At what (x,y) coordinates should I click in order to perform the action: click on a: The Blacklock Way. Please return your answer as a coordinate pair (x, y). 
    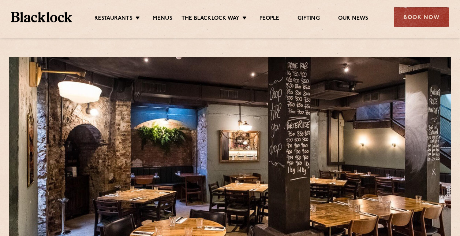
    Looking at the image, I should click on (210, 19).